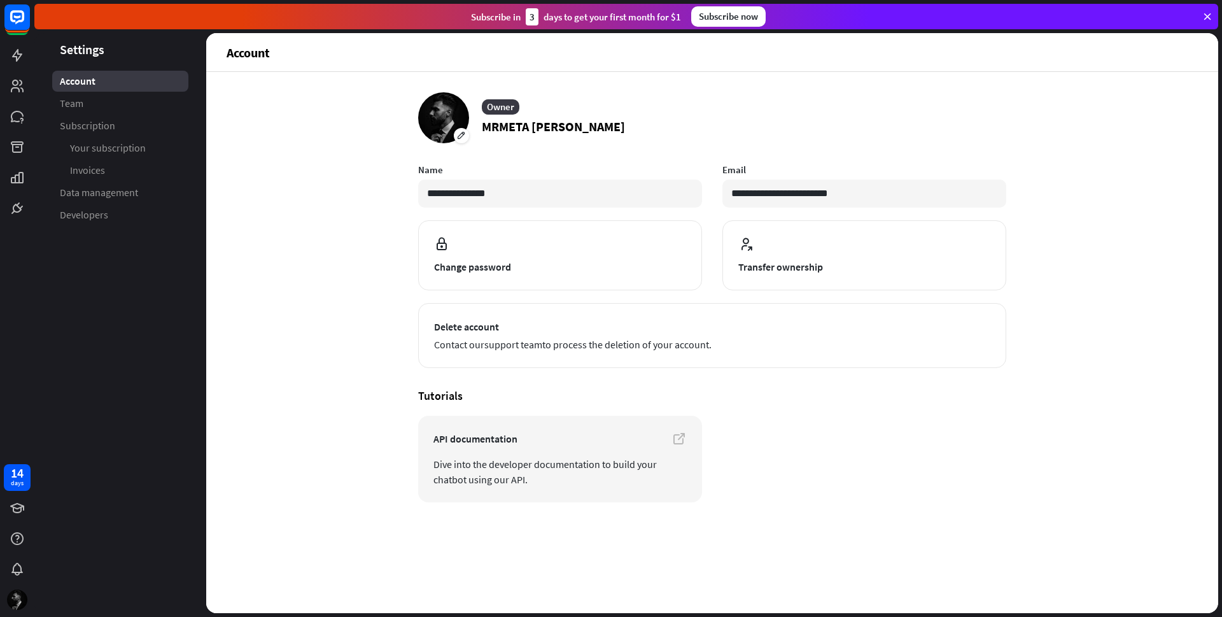  Describe the element at coordinates (120, 49) in the screenshot. I see `header: Settings` at that location.